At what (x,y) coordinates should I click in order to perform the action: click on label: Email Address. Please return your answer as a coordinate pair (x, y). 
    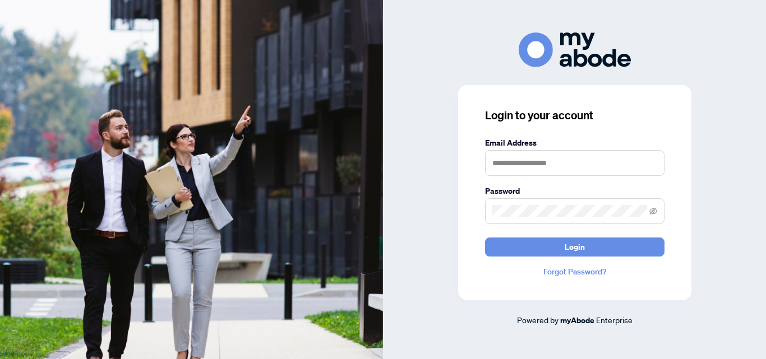
    Looking at the image, I should click on (575, 143).